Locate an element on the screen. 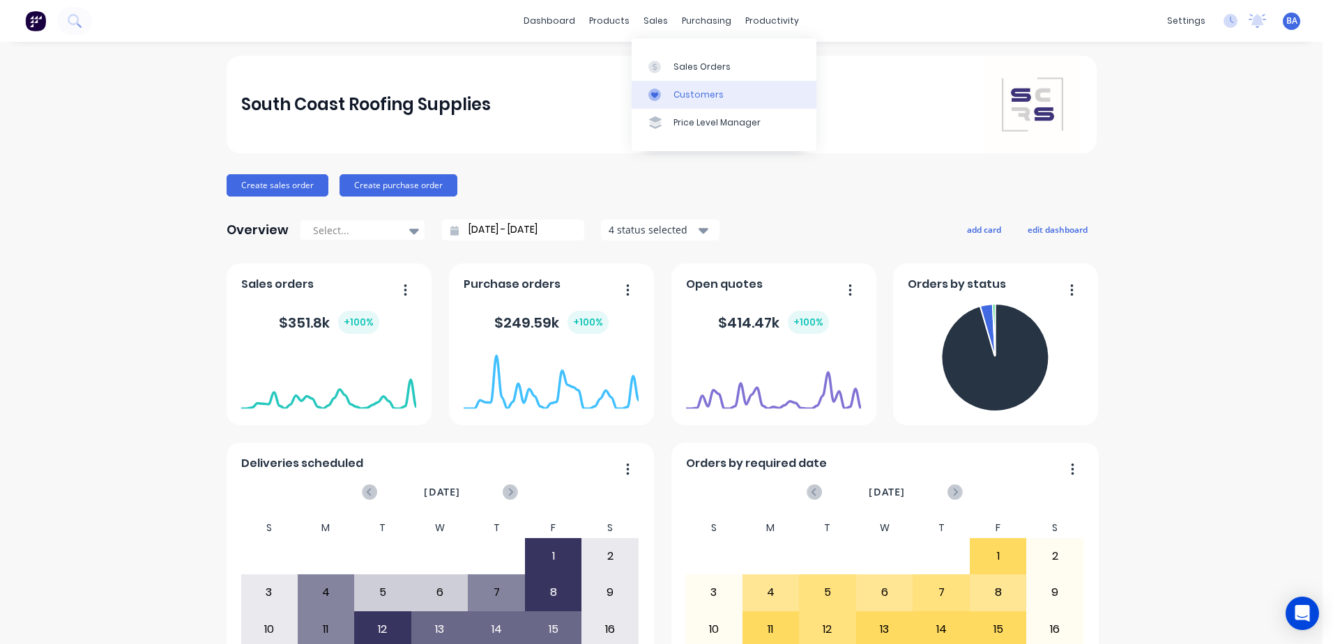  img: South Coast Roofing Supplies is located at coordinates (1032, 105).